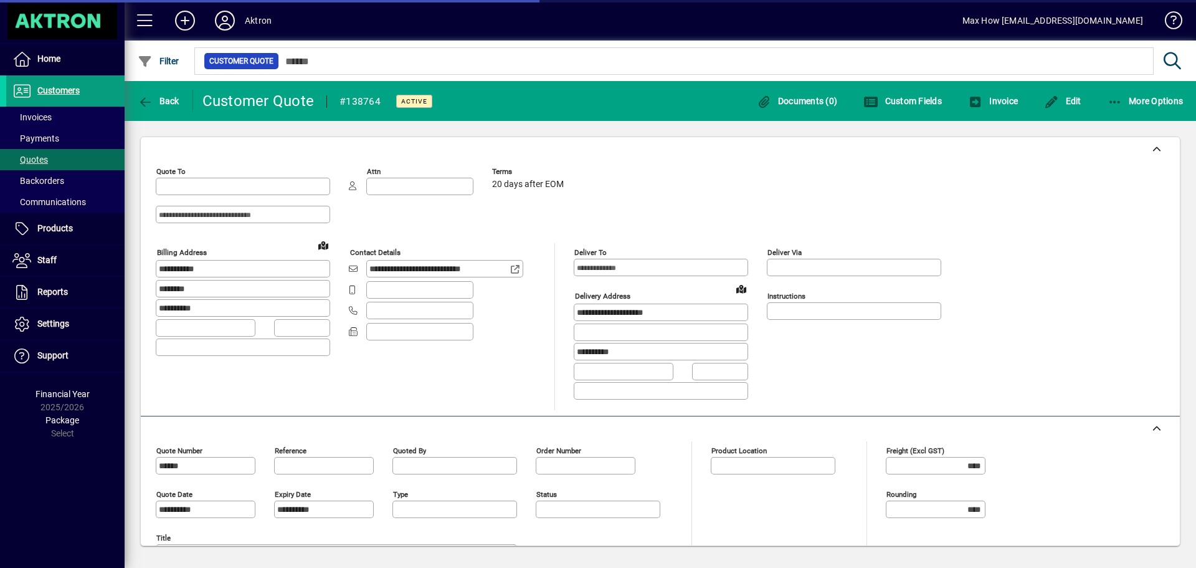  Describe the element at coordinates (179, 450) in the screenshot. I see `mat-label: Quote number` at that location.